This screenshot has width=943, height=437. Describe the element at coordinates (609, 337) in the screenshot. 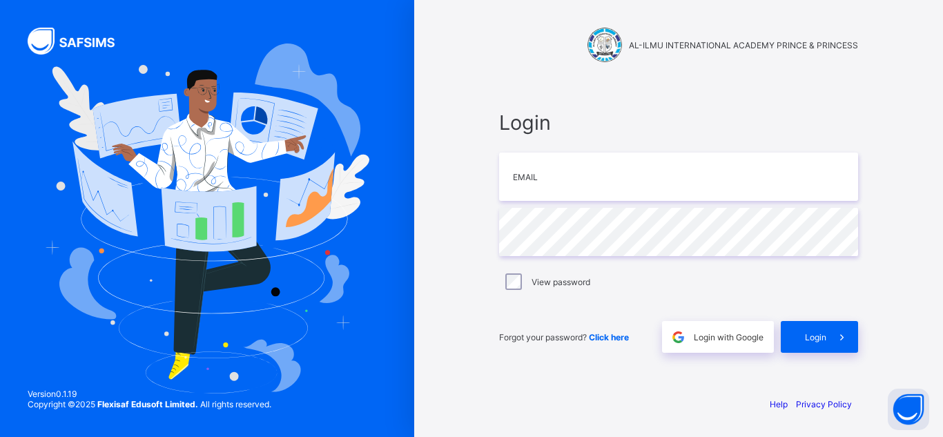

I see `a: Click here` at that location.